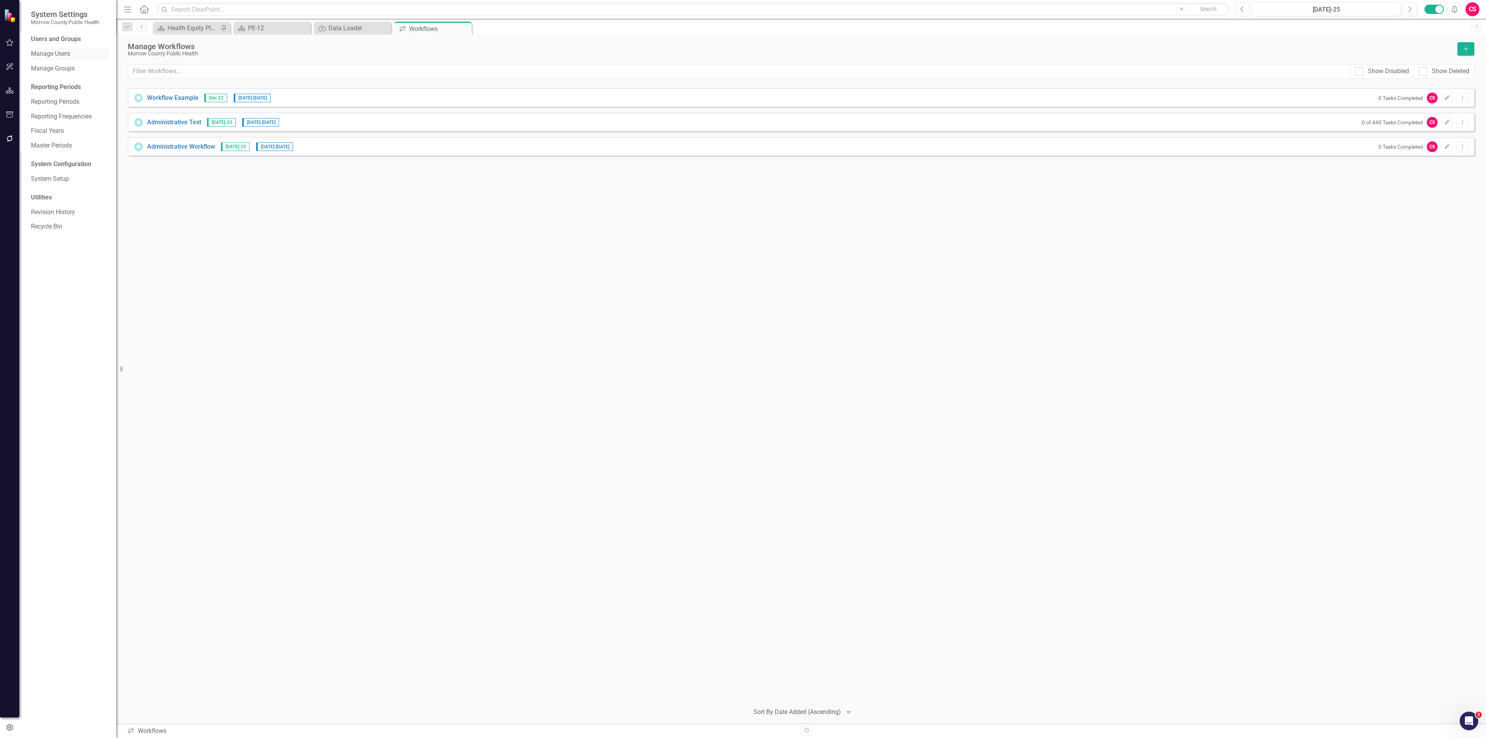 The width and height of the screenshot is (1486, 738). I want to click on a: Revision History, so click(70, 212).